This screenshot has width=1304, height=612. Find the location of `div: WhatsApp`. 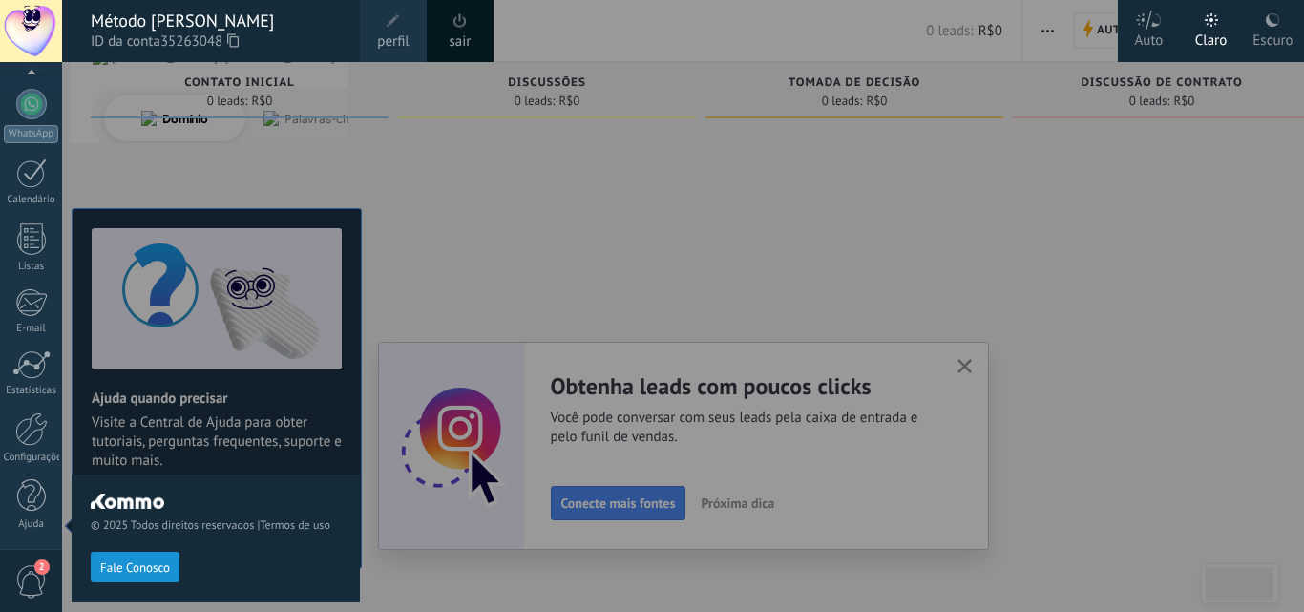

div: WhatsApp is located at coordinates (31, 134).